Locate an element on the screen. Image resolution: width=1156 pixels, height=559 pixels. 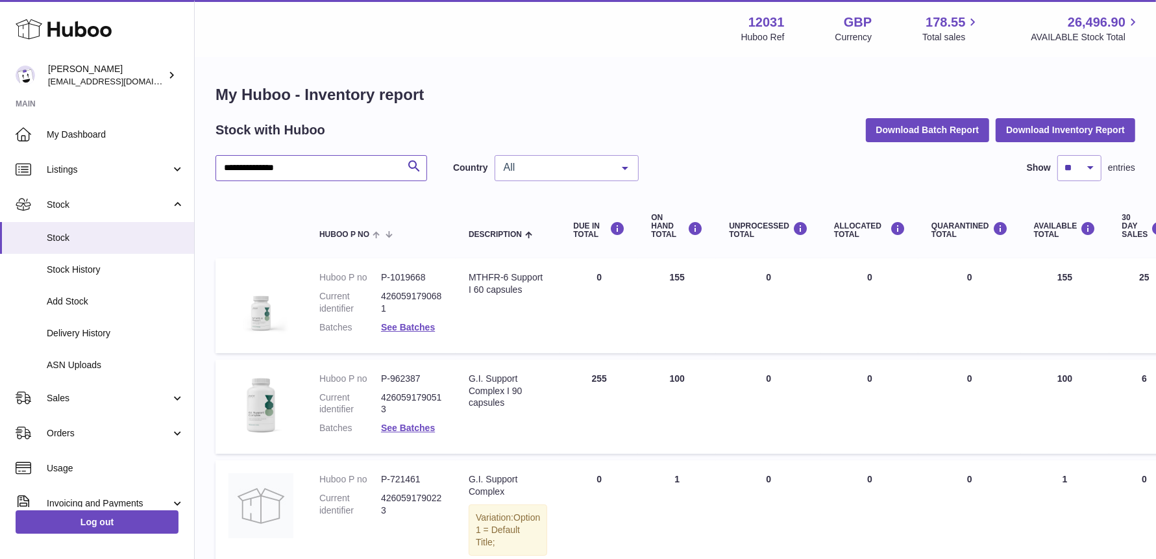
a: Log out is located at coordinates (97, 522).